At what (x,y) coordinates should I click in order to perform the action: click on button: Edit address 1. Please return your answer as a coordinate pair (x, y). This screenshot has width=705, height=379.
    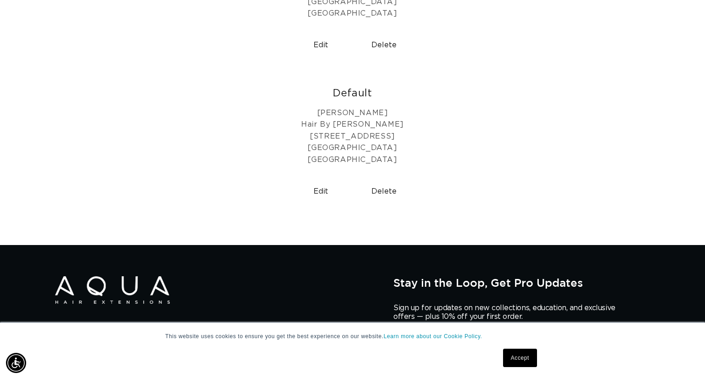
    Looking at the image, I should click on (321, 45).